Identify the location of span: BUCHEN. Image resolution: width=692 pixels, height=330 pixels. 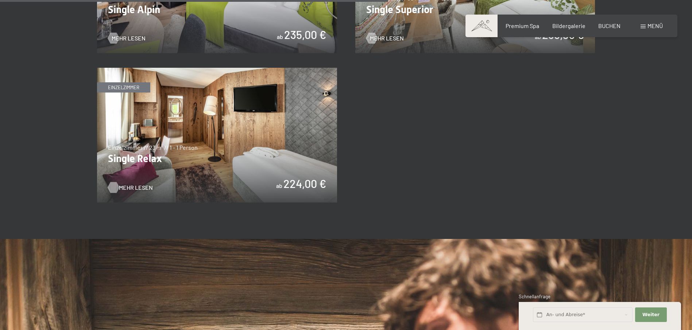
(609, 26).